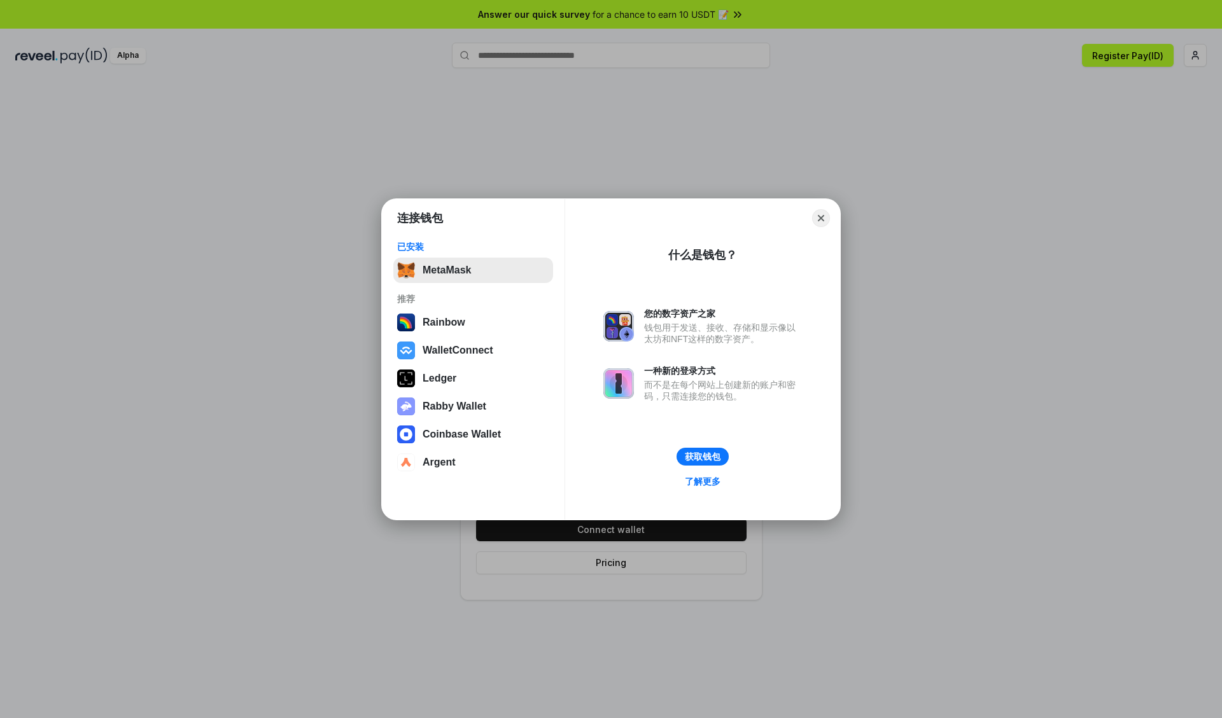 This screenshot has height=718, width=1222. What do you see at coordinates (439, 379) in the screenshot?
I see `div: Ledger` at bounding box center [439, 379].